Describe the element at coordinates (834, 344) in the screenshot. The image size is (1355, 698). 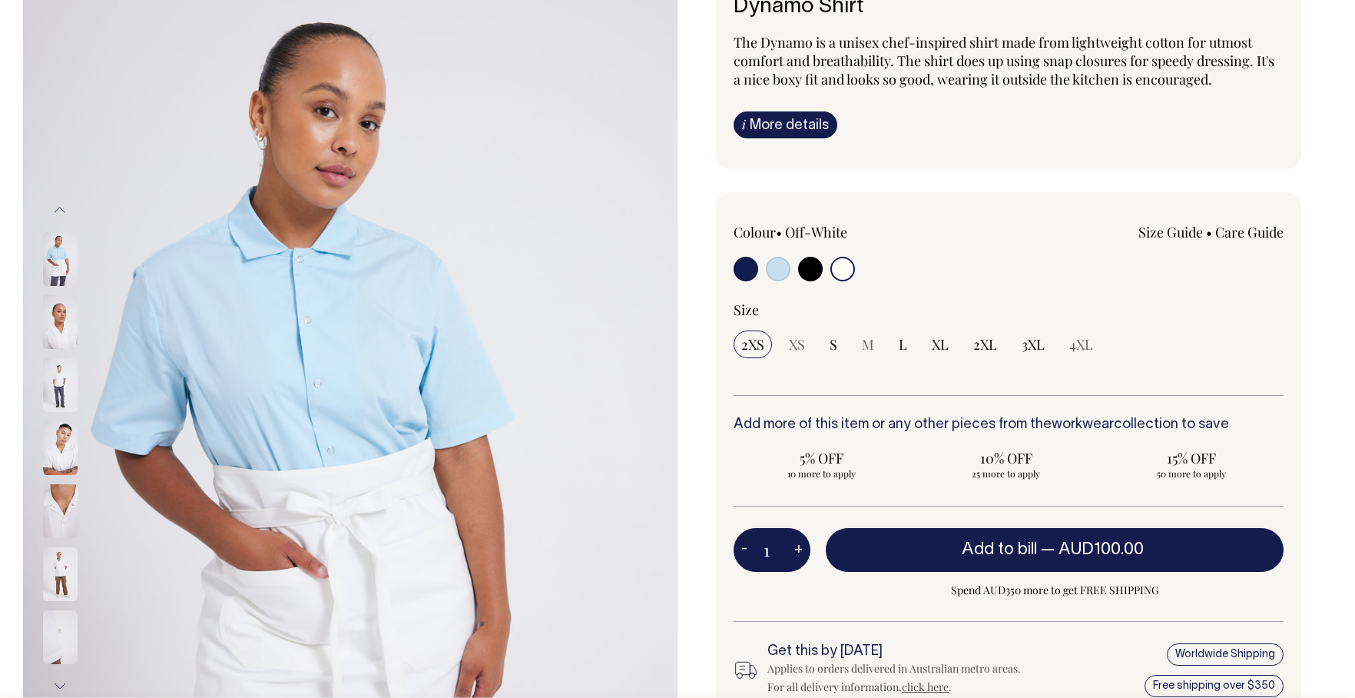
I see `span: S` at that location.